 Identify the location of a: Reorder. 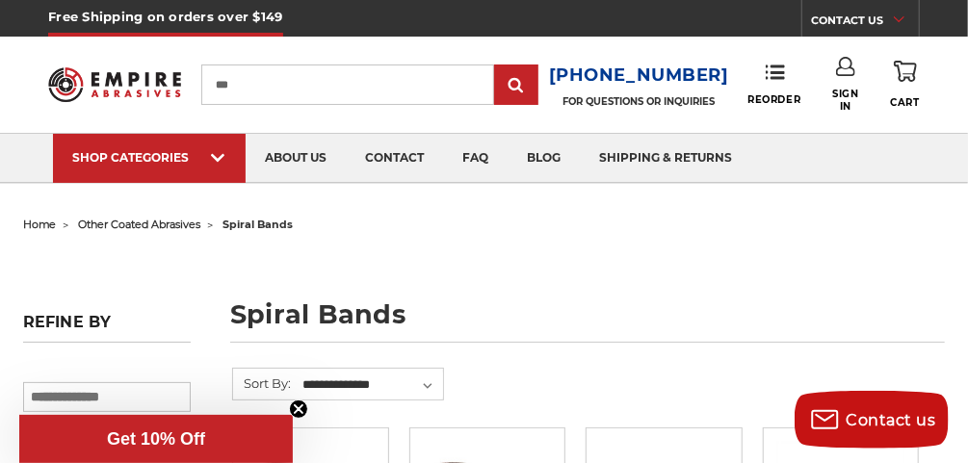
(775, 84).